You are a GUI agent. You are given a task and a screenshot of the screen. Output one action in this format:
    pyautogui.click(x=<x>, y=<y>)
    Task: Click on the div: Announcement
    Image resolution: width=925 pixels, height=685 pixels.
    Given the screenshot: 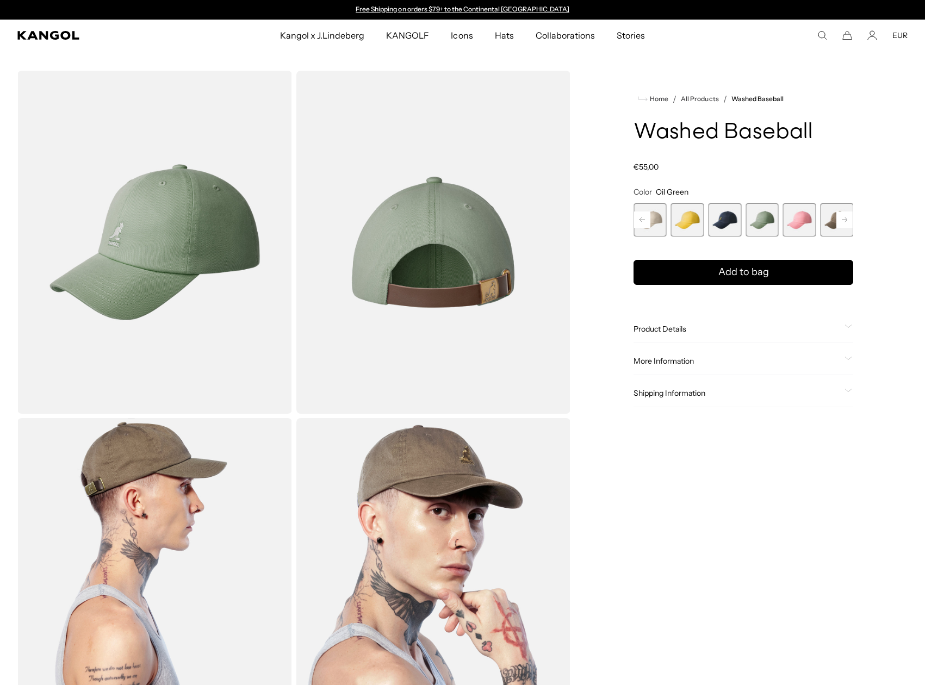 What is the action you would take?
    pyautogui.click(x=463, y=10)
    